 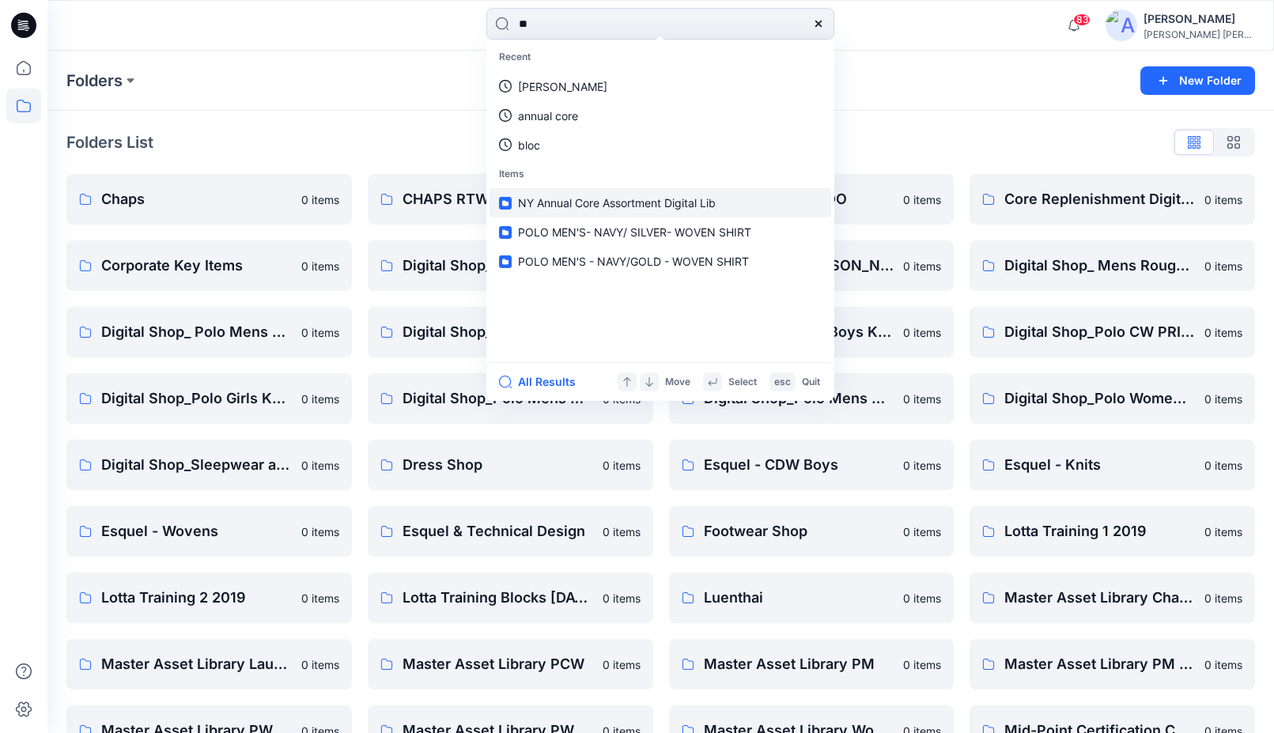 What do you see at coordinates (1099, 598) in the screenshot?
I see `p: Master Asset Library Chaps` at bounding box center [1099, 598].